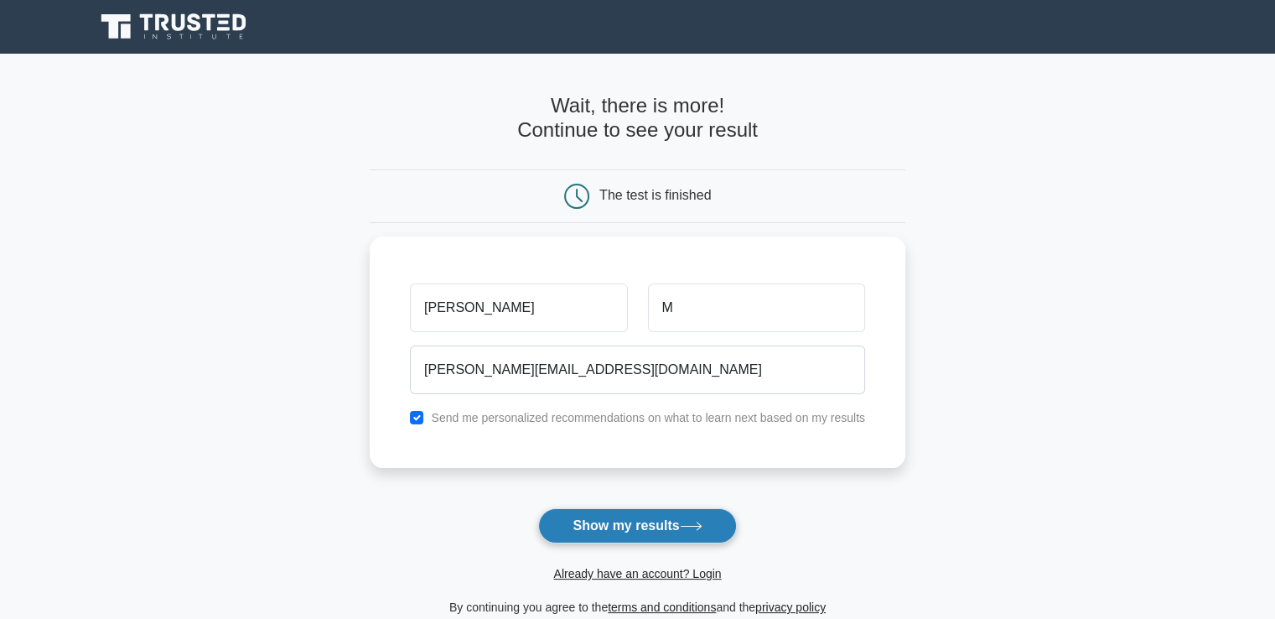 The width and height of the screenshot is (1275, 619). Describe the element at coordinates (791, 607) in the screenshot. I see `a: privacy policy` at that location.